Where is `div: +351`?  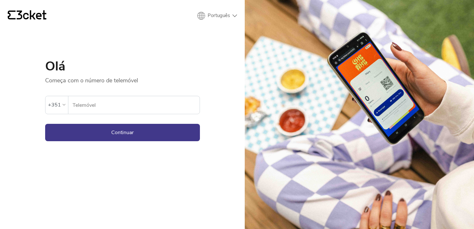 div: +351 is located at coordinates (54, 105).